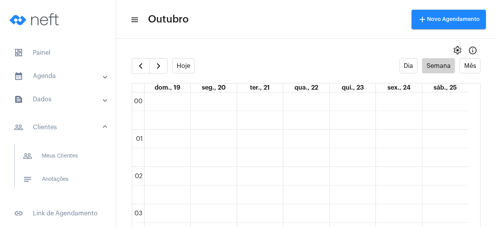 Image resolution: width=496 pixels, height=227 pixels. I want to click on a: 24 de outubro de 2025, so click(399, 88).